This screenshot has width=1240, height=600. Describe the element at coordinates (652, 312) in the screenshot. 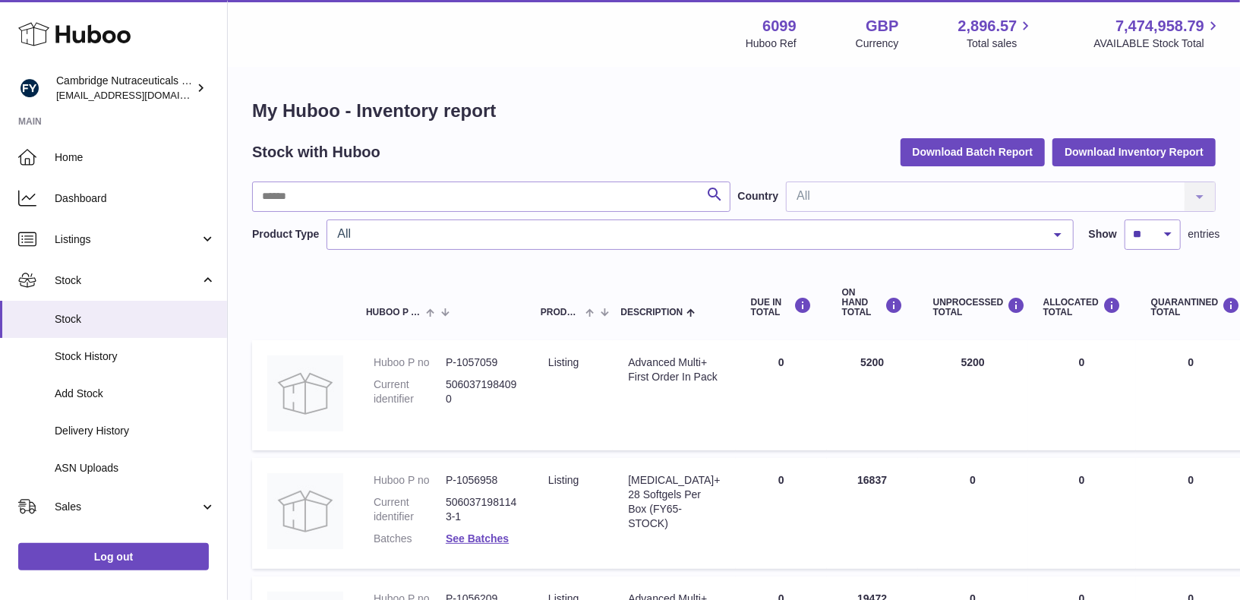

I see `span: Description` at that location.